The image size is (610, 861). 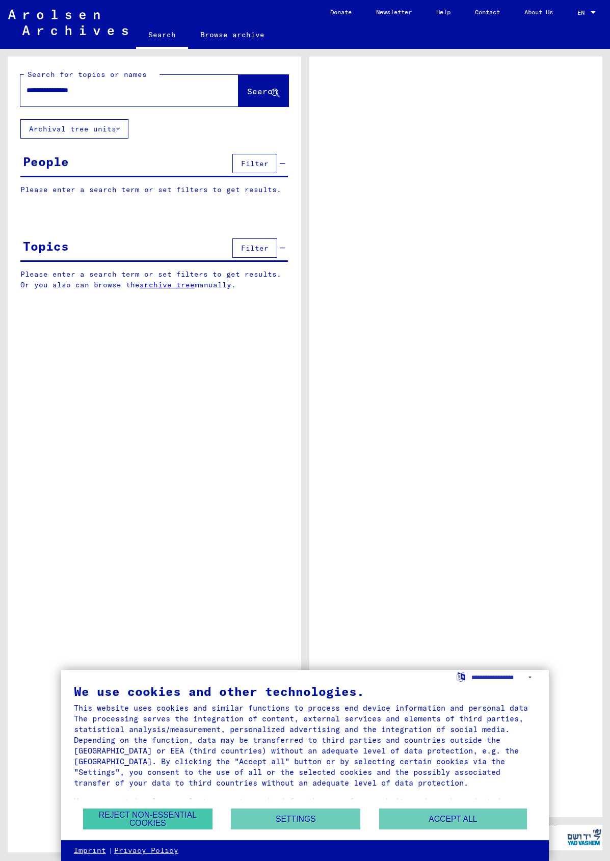 What do you see at coordinates (148, 819) in the screenshot?
I see `button: Reject non-essential cookies` at bounding box center [148, 819].